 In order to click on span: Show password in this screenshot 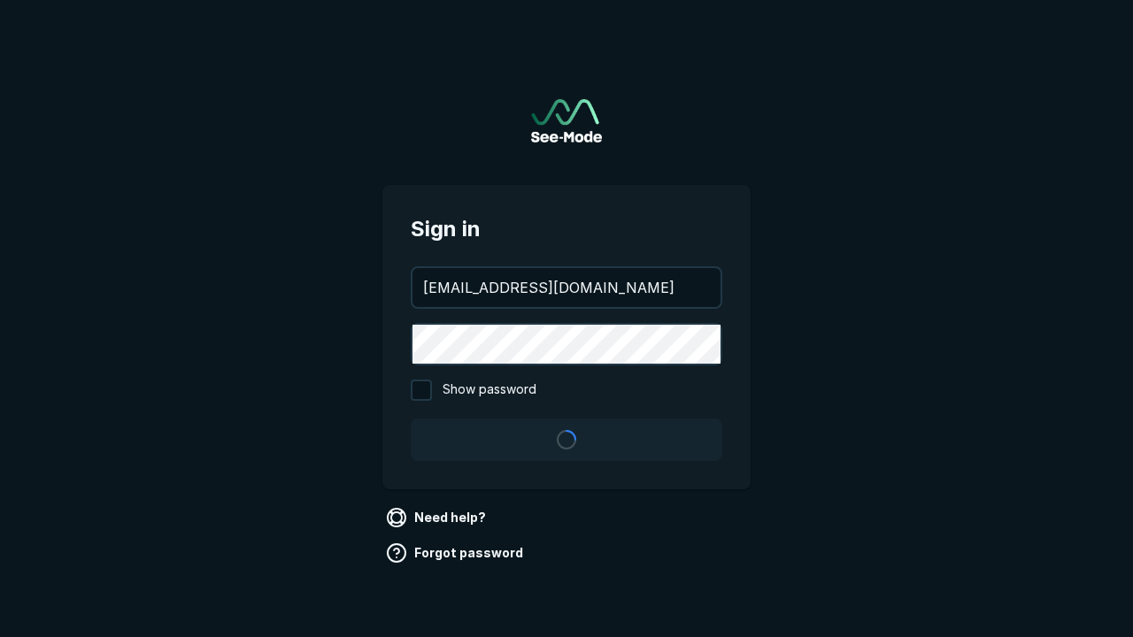, I will do `click(489, 390)`.